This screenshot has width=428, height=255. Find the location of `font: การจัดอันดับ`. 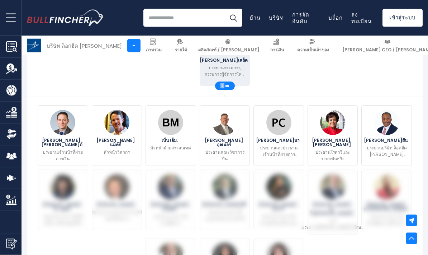

font: การจัดอันดับ is located at coordinates (301, 18).